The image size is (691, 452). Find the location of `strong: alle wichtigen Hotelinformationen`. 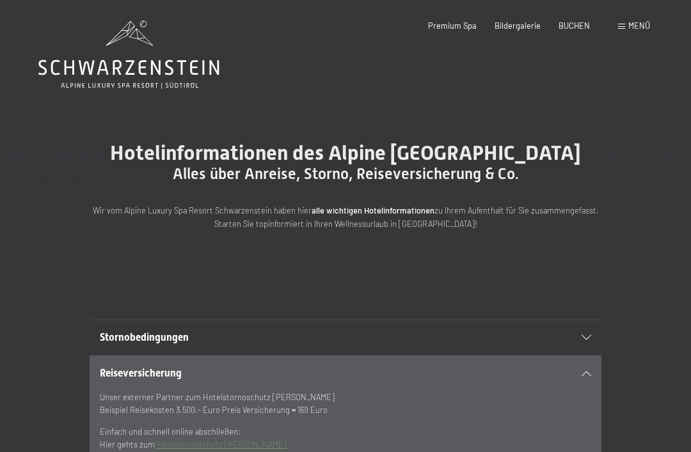

strong: alle wichtigen Hotelinformationen is located at coordinates (373, 210).